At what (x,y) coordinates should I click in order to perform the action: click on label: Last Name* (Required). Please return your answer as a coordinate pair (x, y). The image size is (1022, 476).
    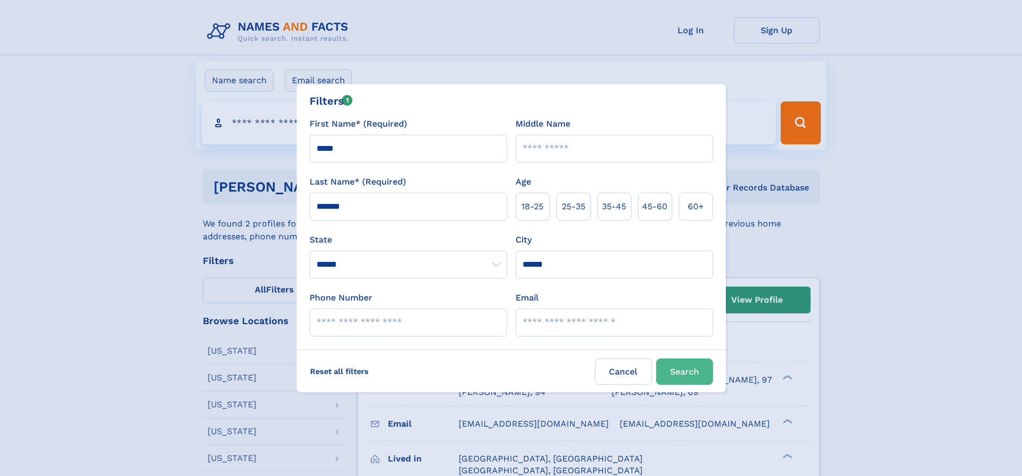
    Looking at the image, I should click on (358, 182).